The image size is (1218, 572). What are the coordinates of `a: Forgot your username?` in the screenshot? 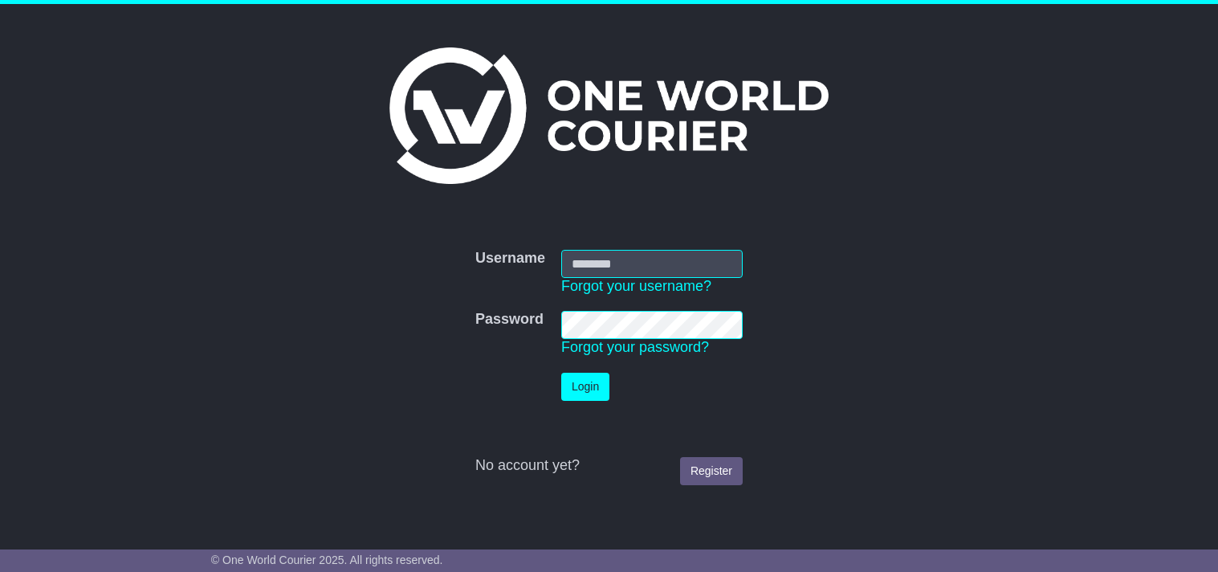 It's located at (636, 286).